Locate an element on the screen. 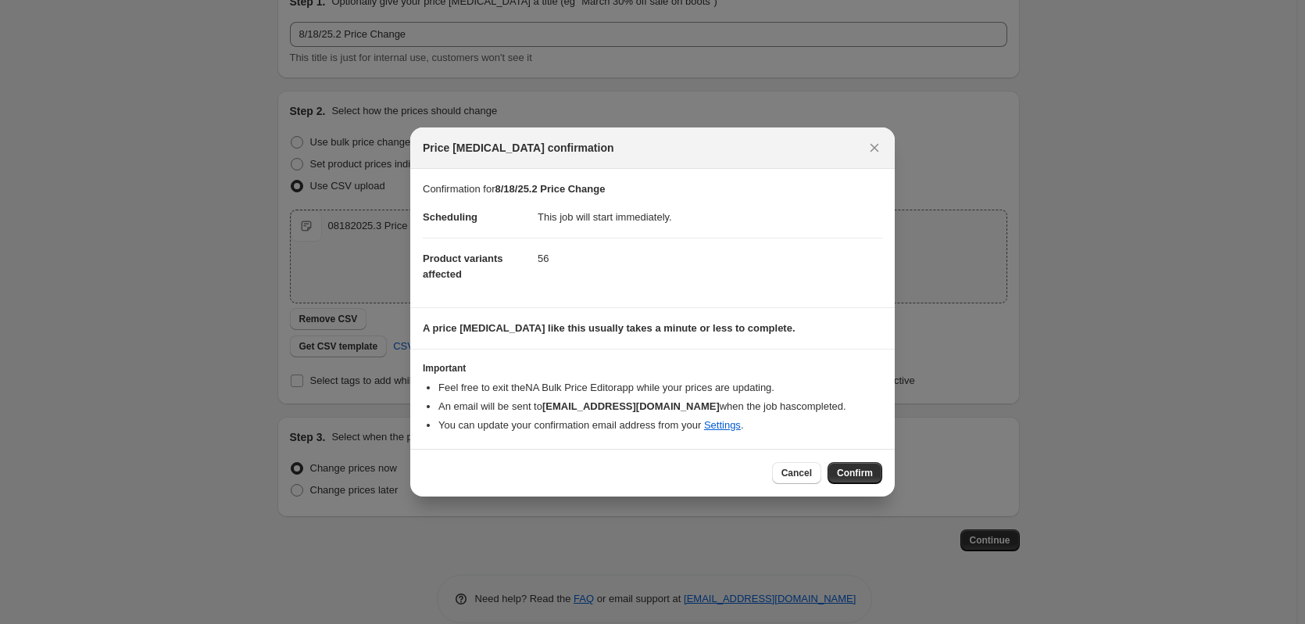 The height and width of the screenshot is (624, 1305). span: Cancel is located at coordinates (796, 473).